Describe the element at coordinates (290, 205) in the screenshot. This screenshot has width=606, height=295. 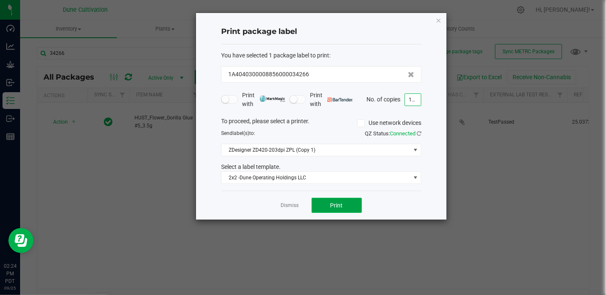
I see `a: Dismiss` at that location.